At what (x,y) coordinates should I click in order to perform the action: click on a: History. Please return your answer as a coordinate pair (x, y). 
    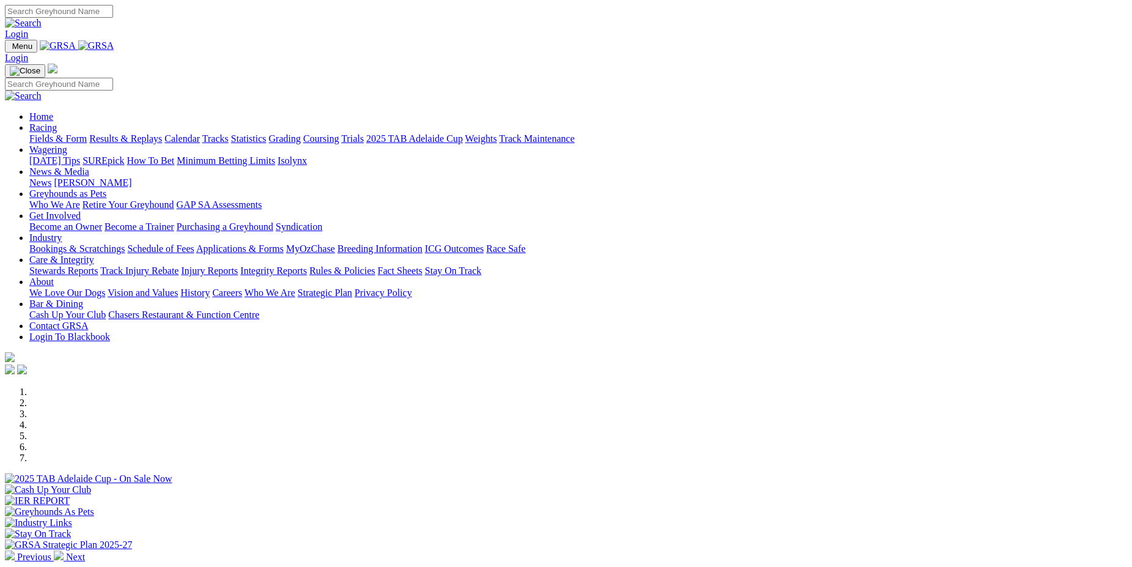
    Looking at the image, I should click on (195, 292).